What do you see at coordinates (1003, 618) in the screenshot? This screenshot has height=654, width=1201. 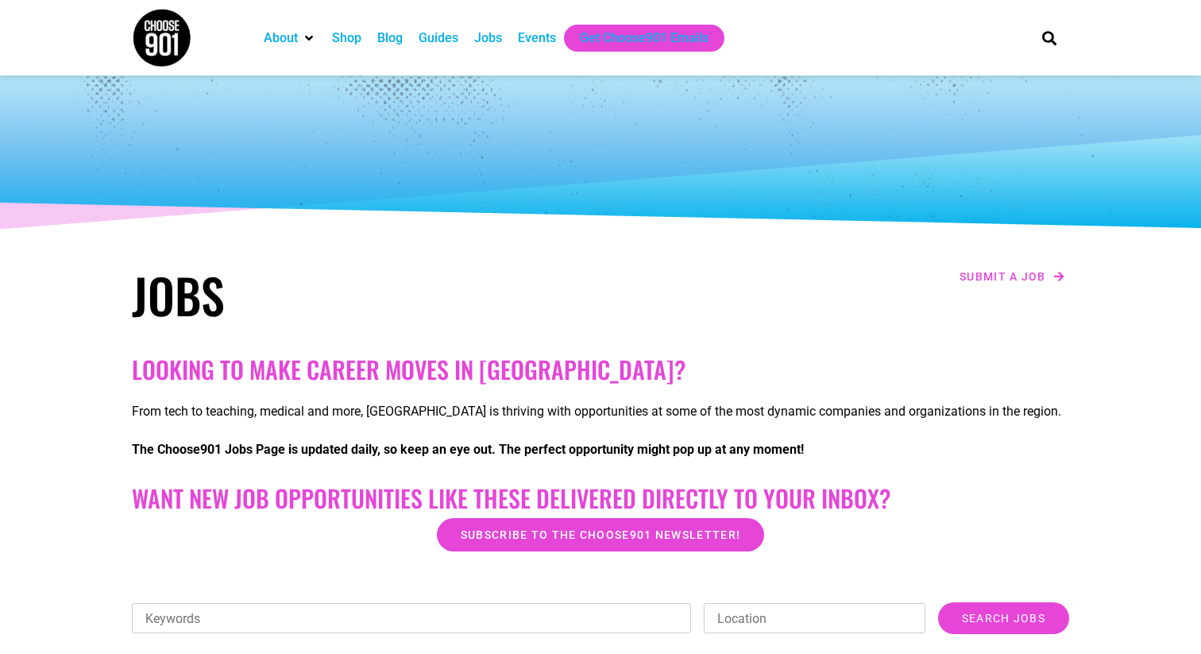 I see `input: Search Jobs` at bounding box center [1003, 618].